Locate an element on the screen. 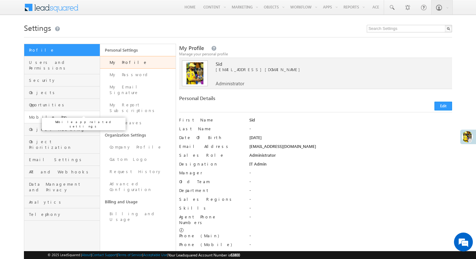 This screenshot has width=476, height=259. a: My Profile is located at coordinates (138, 62).